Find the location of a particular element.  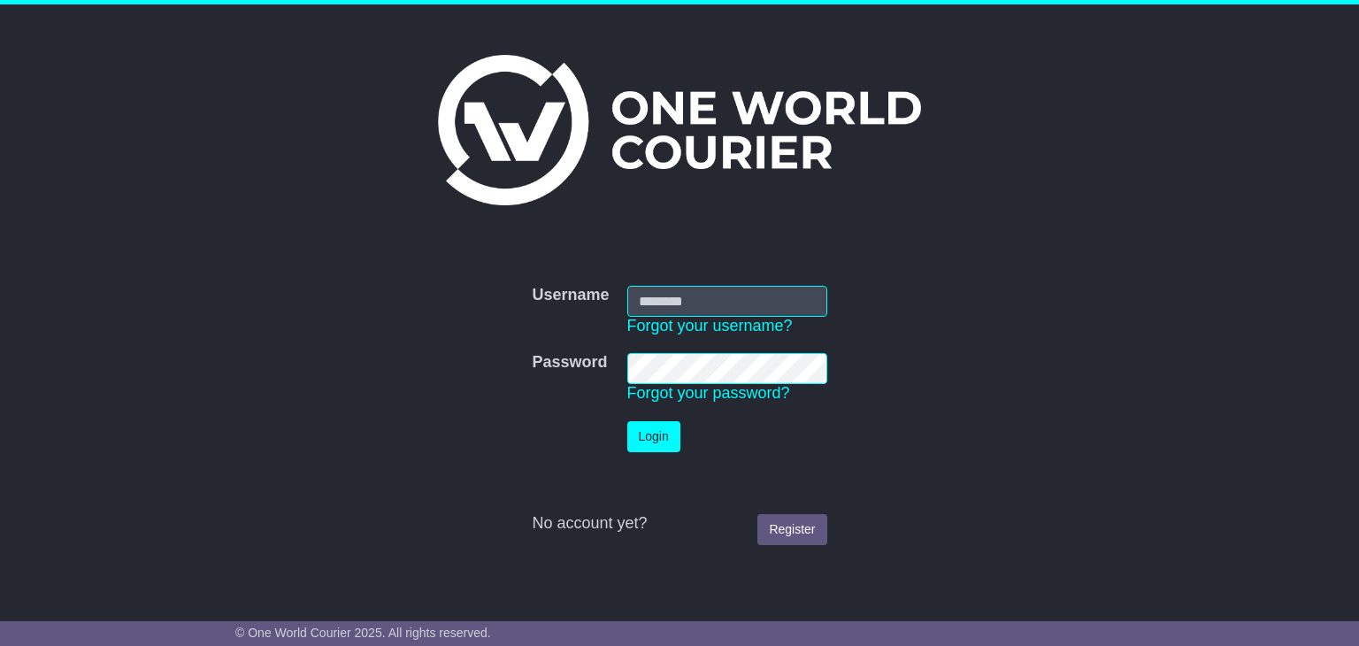

div: No account yet? is located at coordinates (679, 524).